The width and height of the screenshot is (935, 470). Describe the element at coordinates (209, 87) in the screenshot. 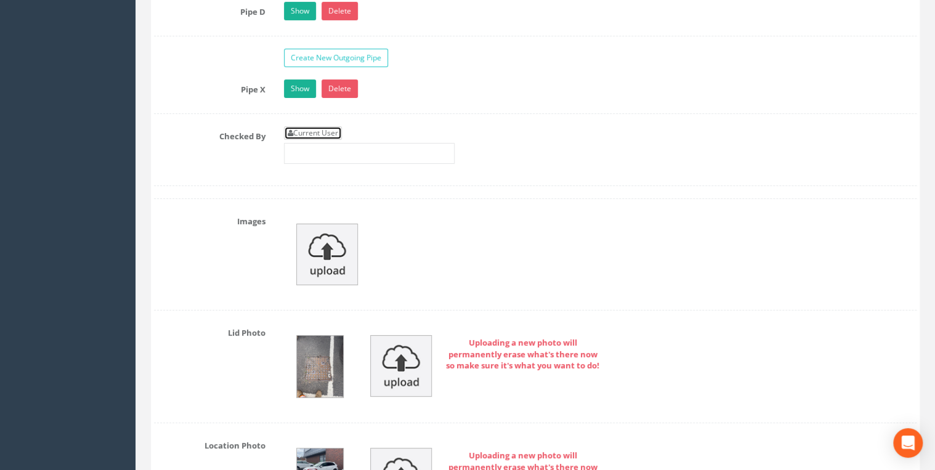

I see `label: Pipe X` at that location.